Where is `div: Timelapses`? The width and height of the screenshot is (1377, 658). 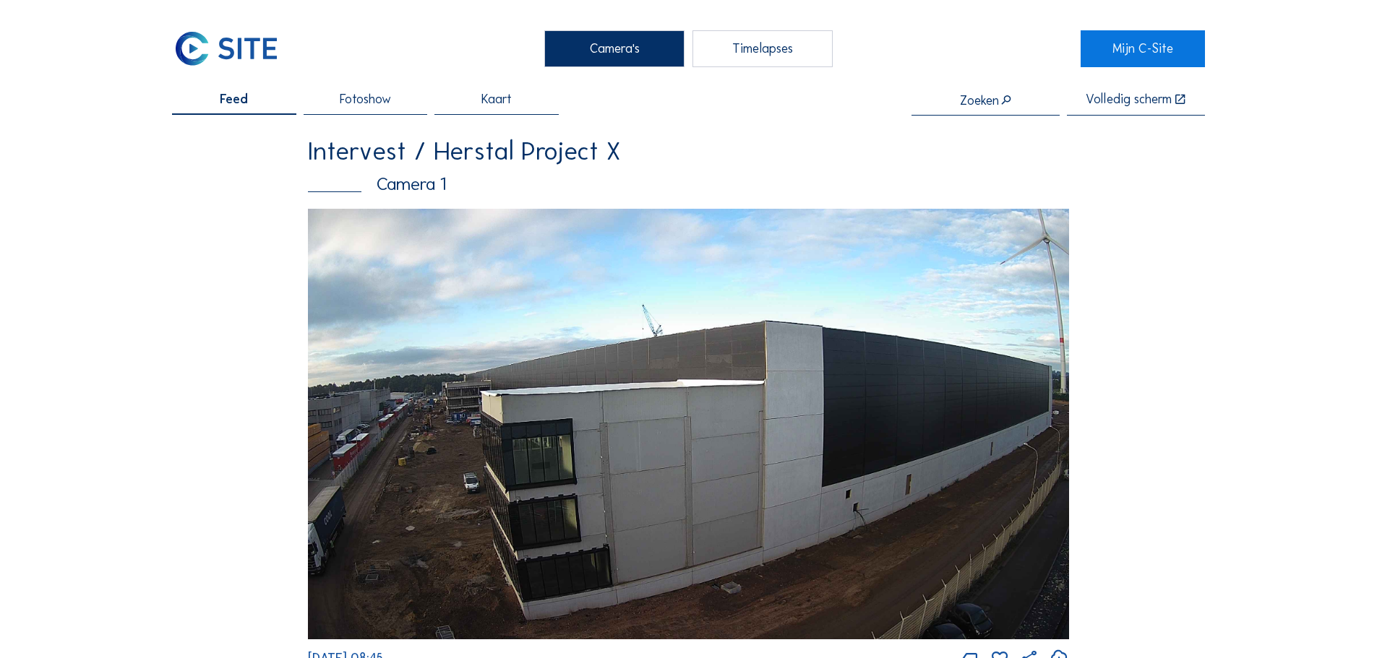 div: Timelapses is located at coordinates (762, 48).